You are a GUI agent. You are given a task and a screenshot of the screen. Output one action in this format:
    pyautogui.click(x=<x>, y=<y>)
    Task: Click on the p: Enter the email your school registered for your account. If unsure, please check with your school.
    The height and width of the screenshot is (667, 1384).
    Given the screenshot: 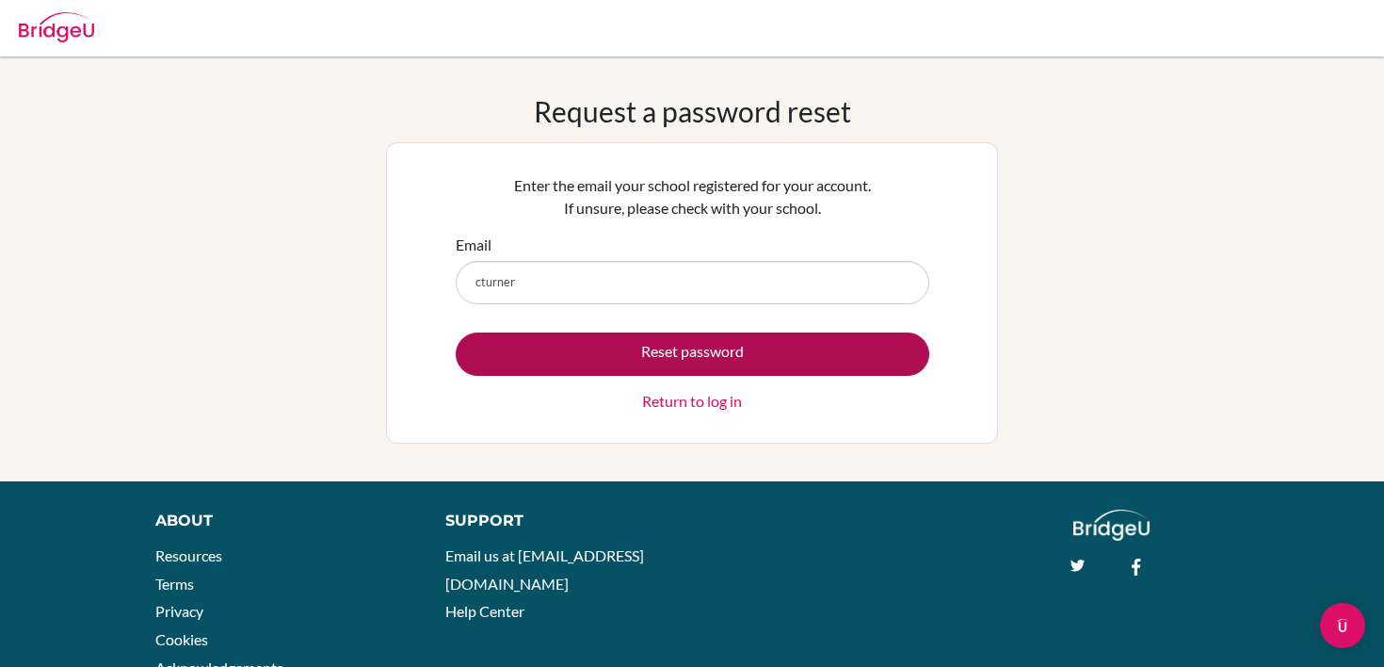 What is the action you would take?
    pyautogui.click(x=692, y=197)
    